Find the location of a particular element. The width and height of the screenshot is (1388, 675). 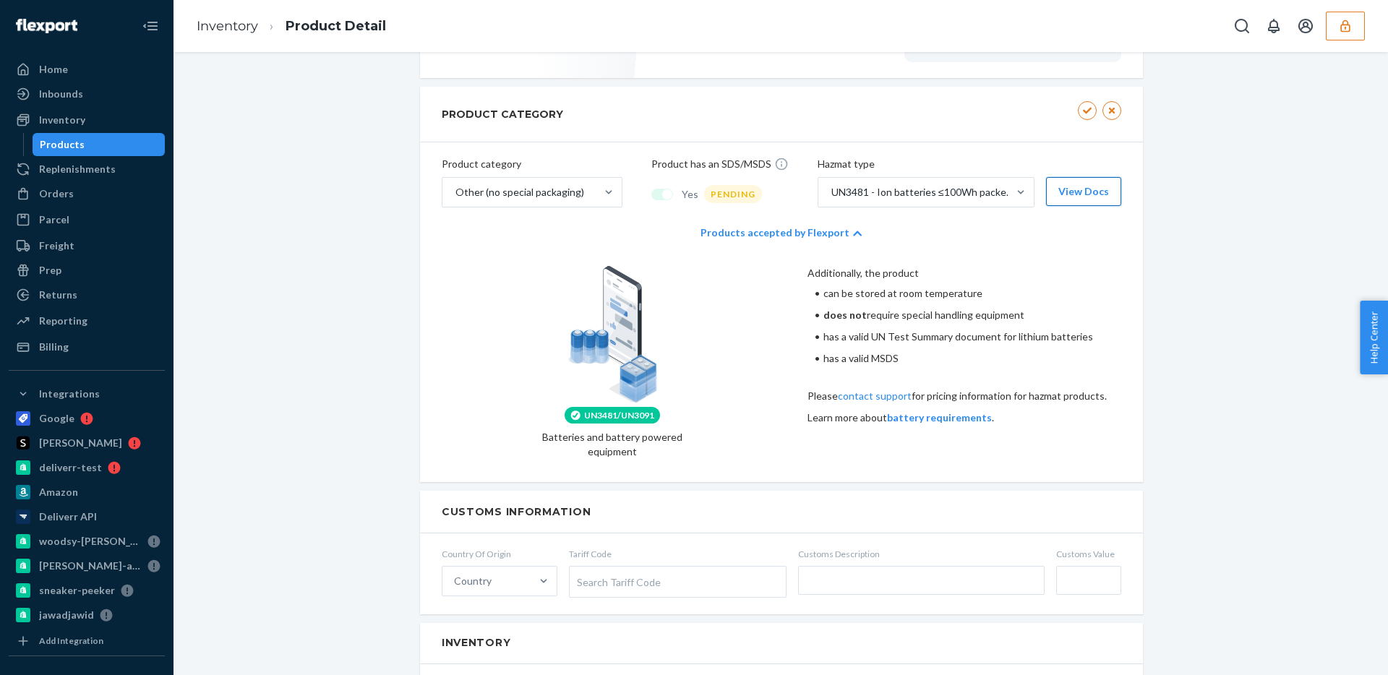

li: can be stored at room temperature is located at coordinates (968, 294).